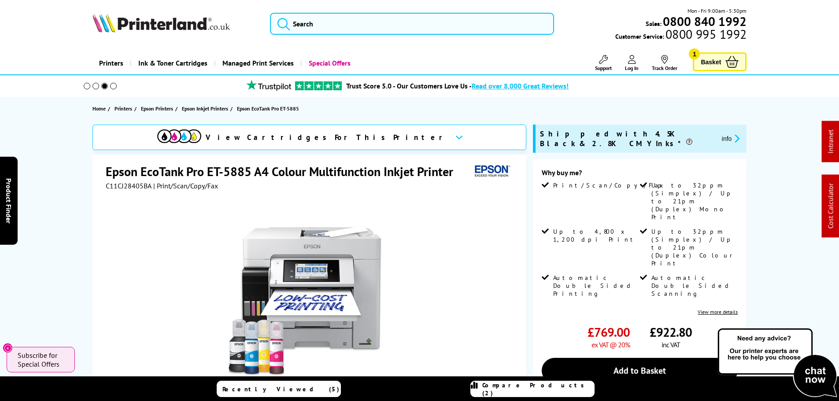  What do you see at coordinates (603, 63) in the screenshot?
I see `a: Support` at bounding box center [603, 63].